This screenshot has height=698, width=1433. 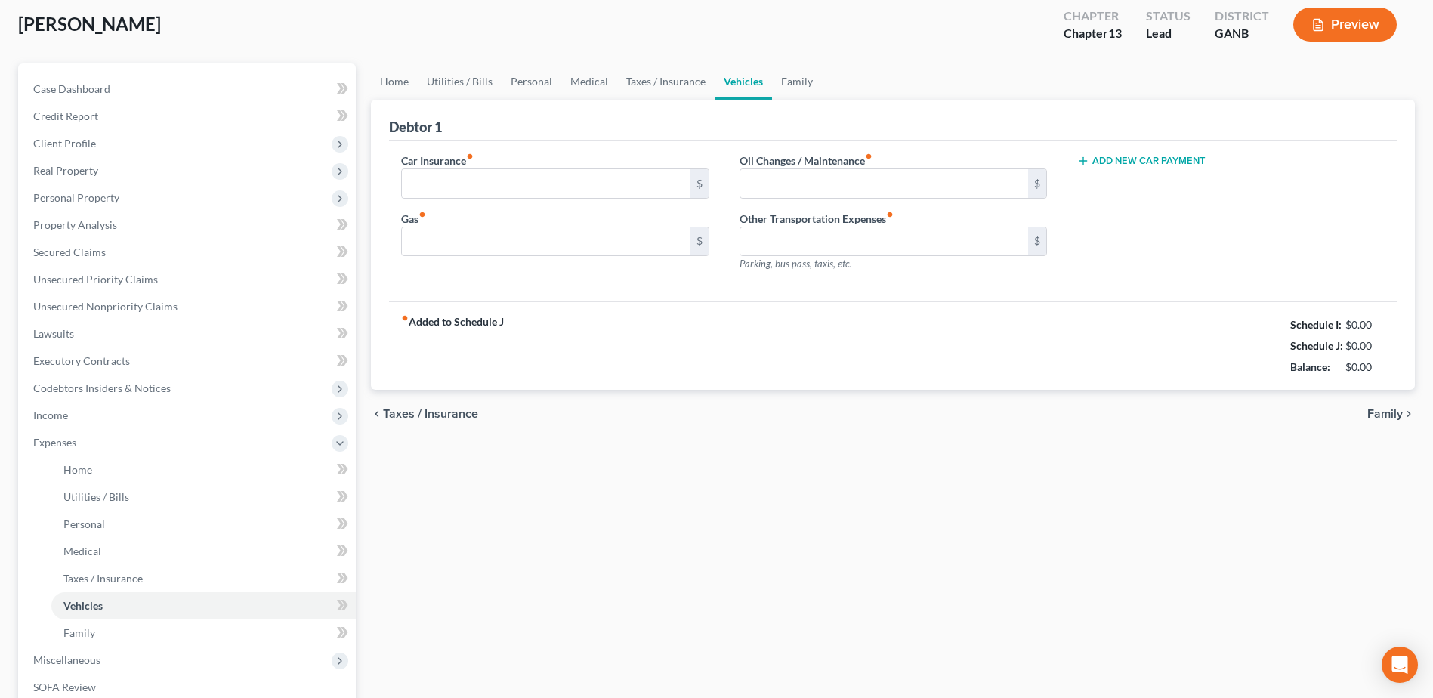 I want to click on span: Codebtors Insiders & Notices, so click(x=102, y=387).